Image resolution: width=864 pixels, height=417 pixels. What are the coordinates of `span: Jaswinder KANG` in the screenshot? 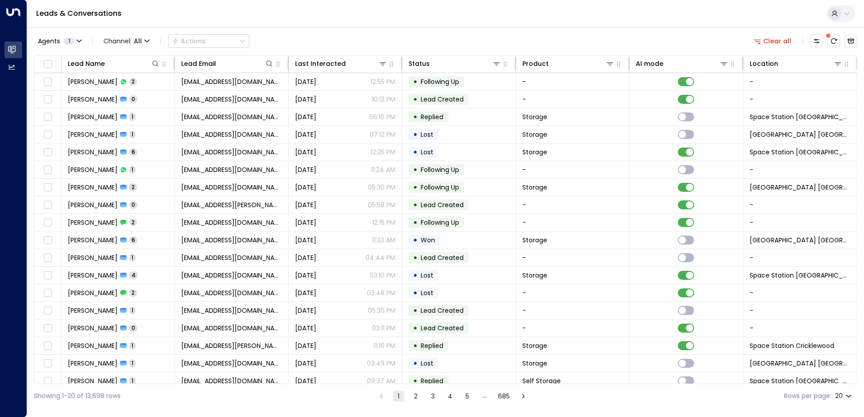 It's located at (93, 293).